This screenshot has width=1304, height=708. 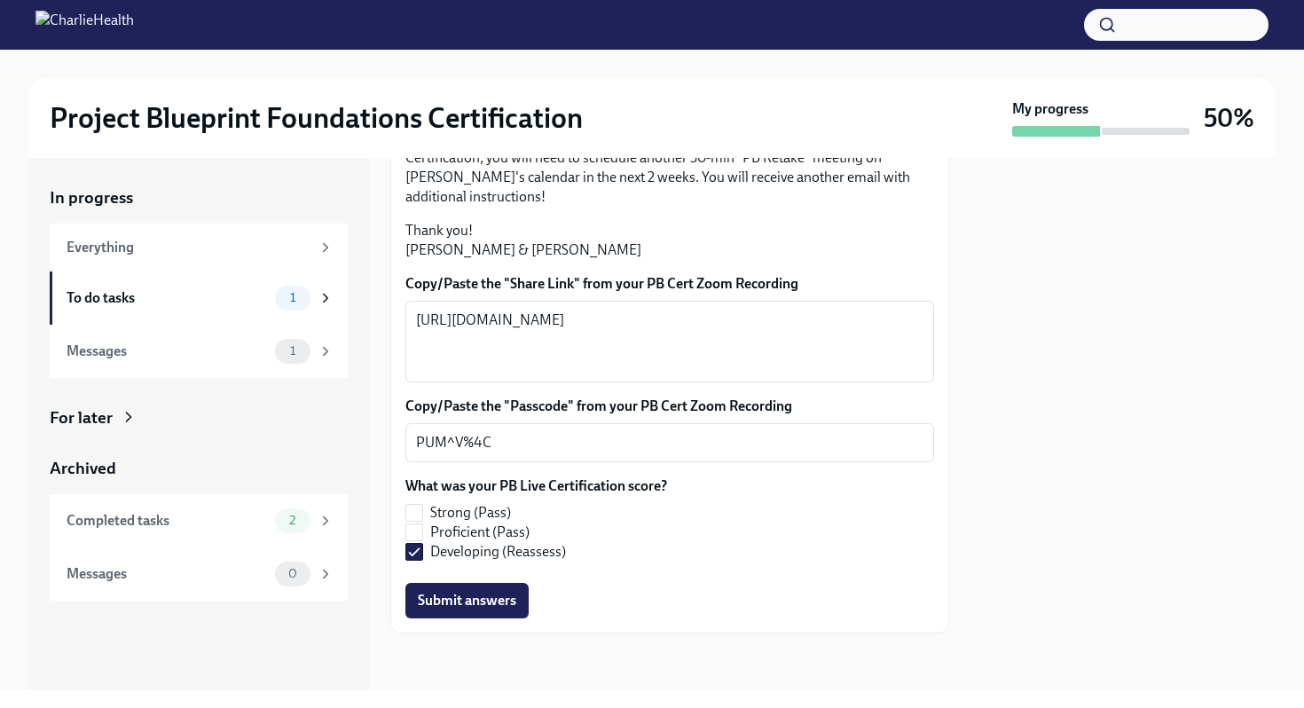 I want to click on a: Messages1, so click(x=199, y=351).